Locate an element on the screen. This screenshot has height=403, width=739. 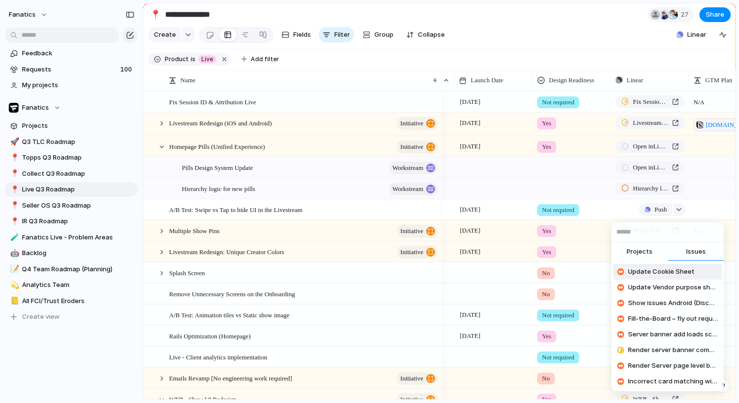
span: Incorrect card matching with similar image and data reported is located at coordinates (673, 381).